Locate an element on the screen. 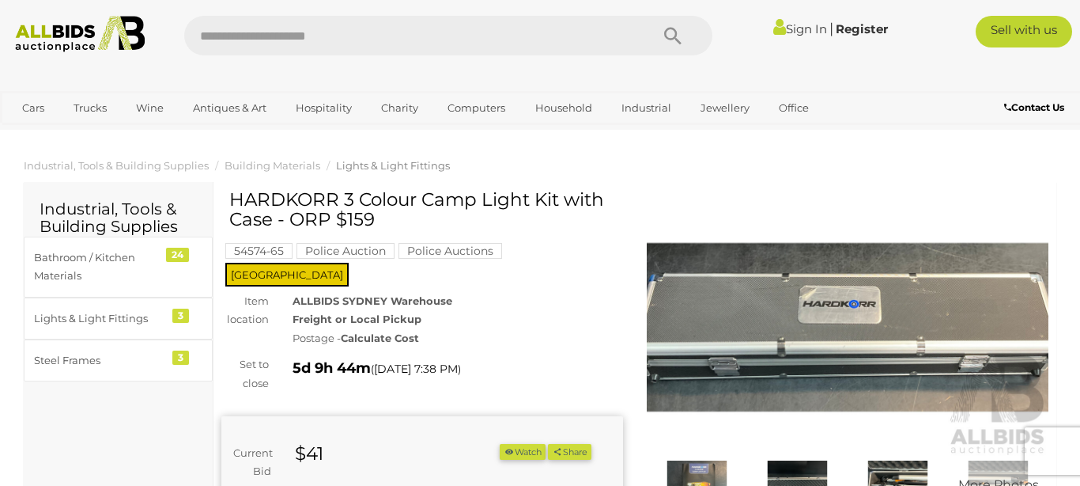 This screenshot has height=486, width=1080. a: Cars is located at coordinates (33, 108).